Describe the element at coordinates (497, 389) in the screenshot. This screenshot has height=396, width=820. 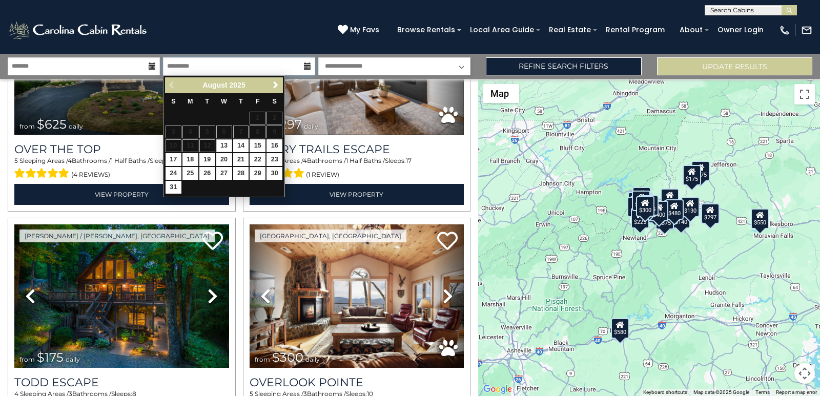
I see `img: Google` at that location.